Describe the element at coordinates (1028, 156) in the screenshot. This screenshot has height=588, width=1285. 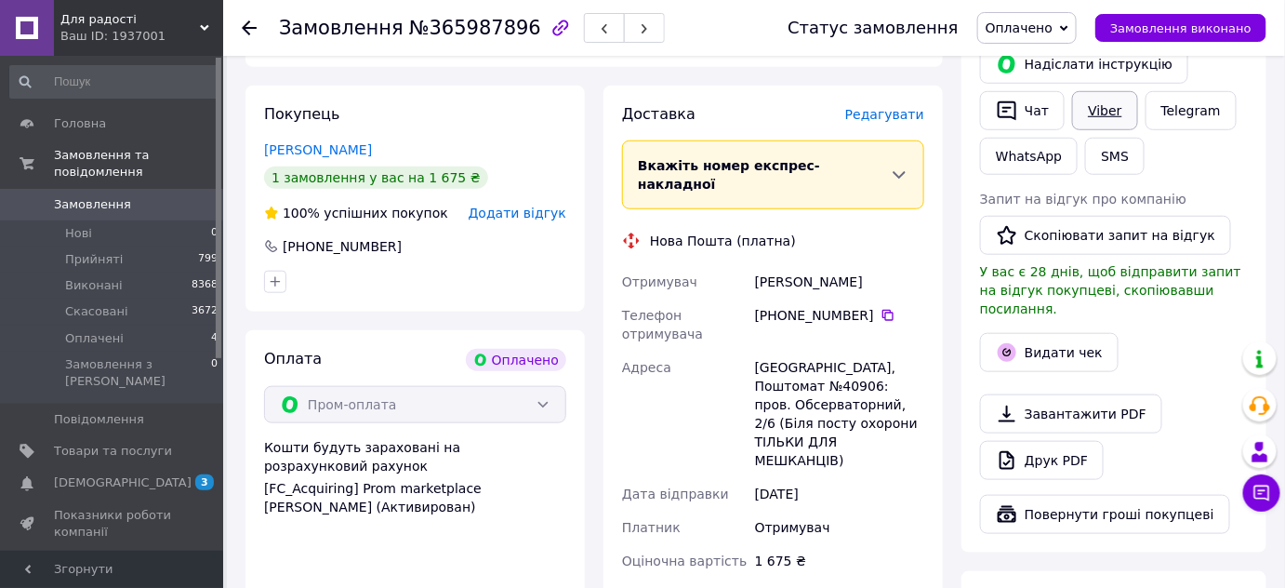
I see `a: WhatsApp` at that location.